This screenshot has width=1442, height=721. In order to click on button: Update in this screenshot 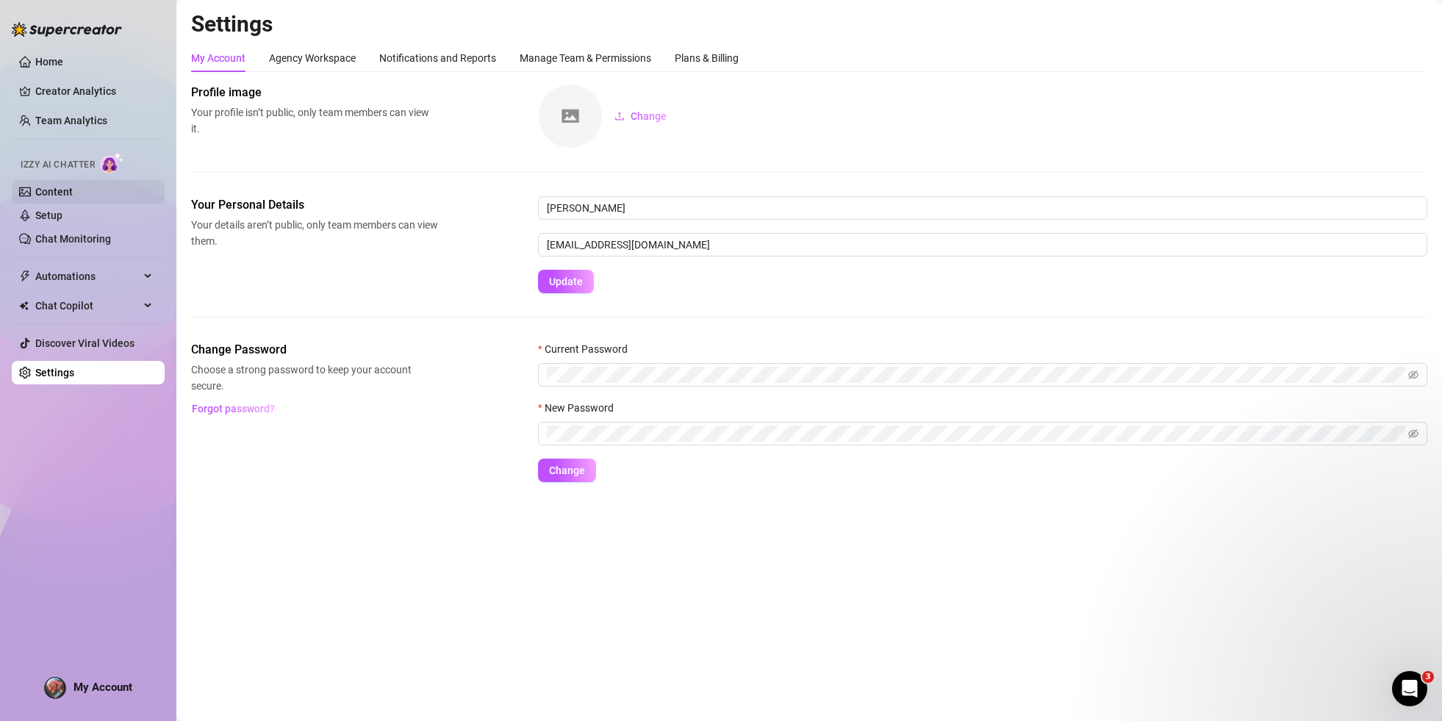, I will do `click(566, 282)`.